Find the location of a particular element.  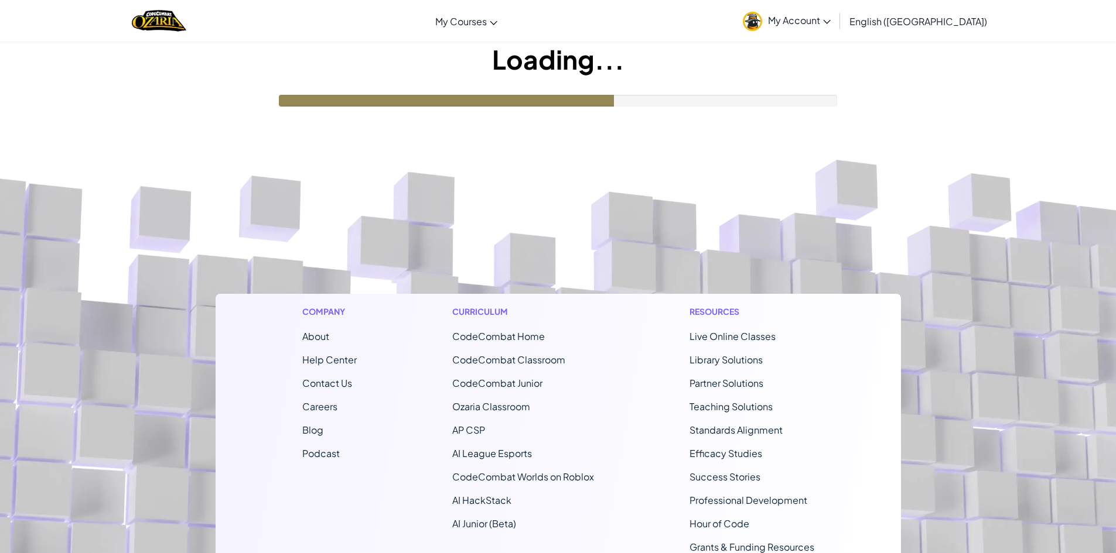

a: AI HackStack is located at coordinates (481, 500).